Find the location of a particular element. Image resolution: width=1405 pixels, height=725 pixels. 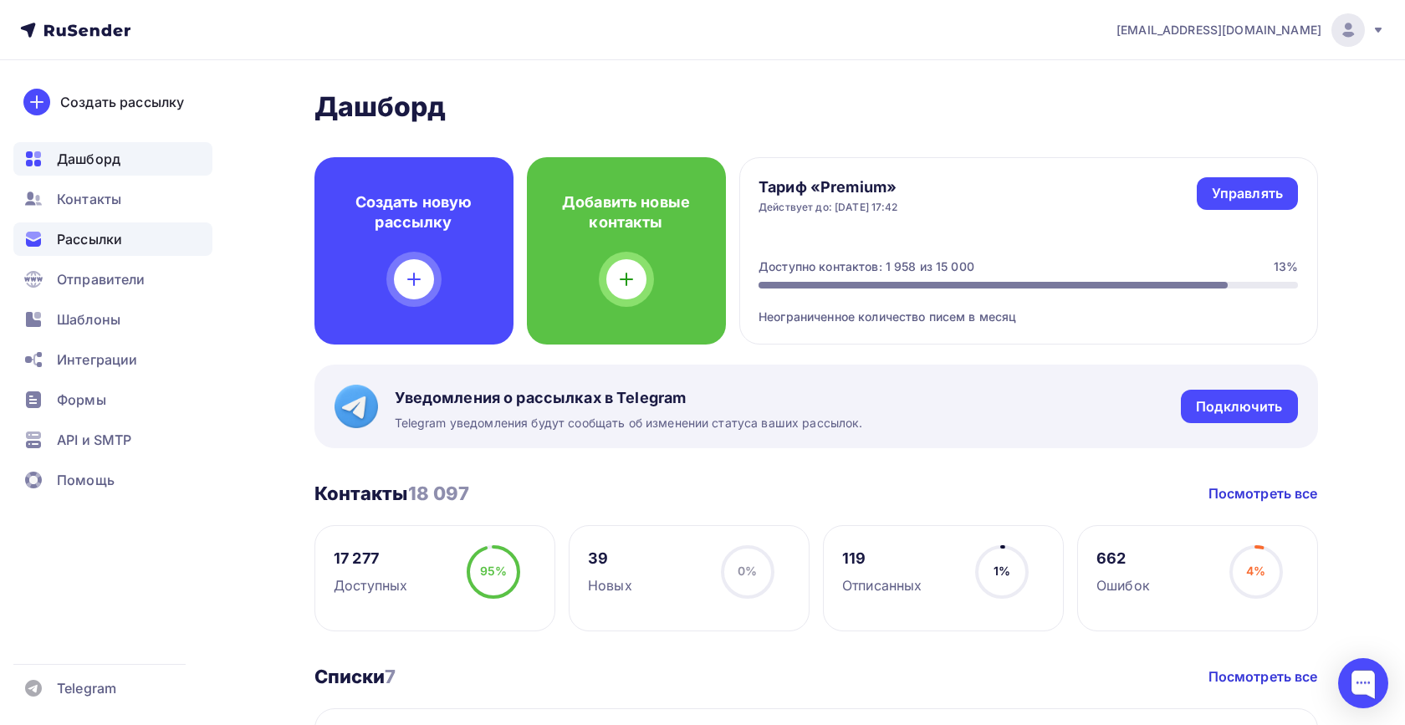

span: 4% is located at coordinates (1255, 570).